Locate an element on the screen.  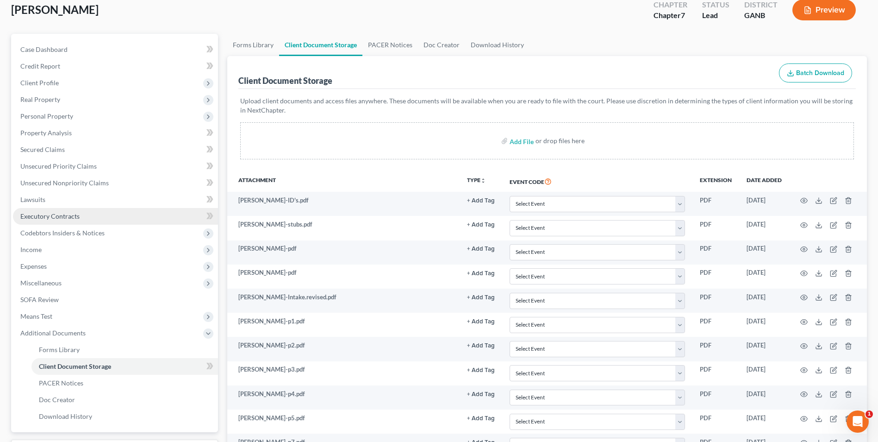
span: Unsecured Priority Claims is located at coordinates (58, 166).